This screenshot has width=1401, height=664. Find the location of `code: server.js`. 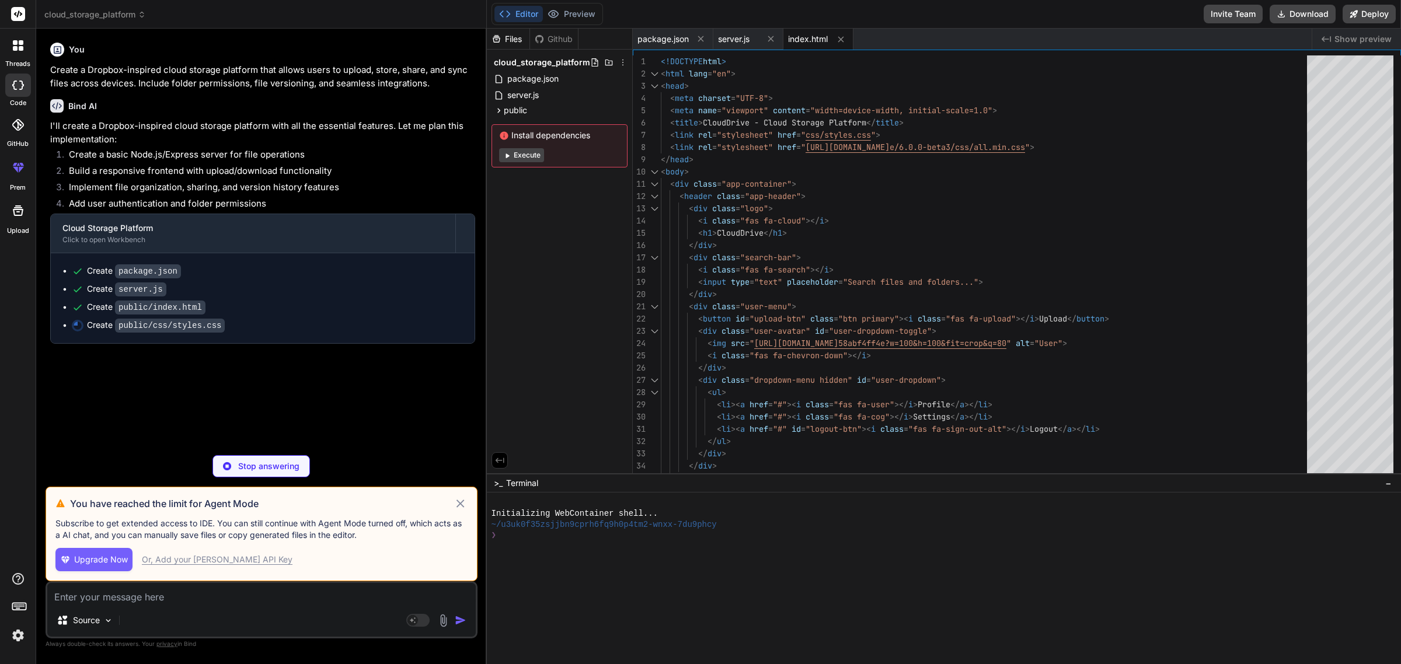

code: server.js is located at coordinates (141, 290).